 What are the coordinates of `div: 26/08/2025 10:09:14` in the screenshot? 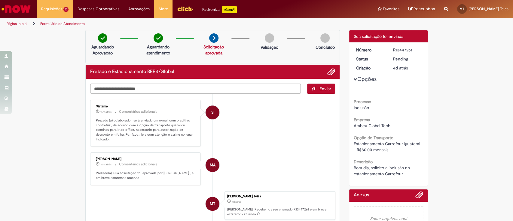 It's located at (407, 68).